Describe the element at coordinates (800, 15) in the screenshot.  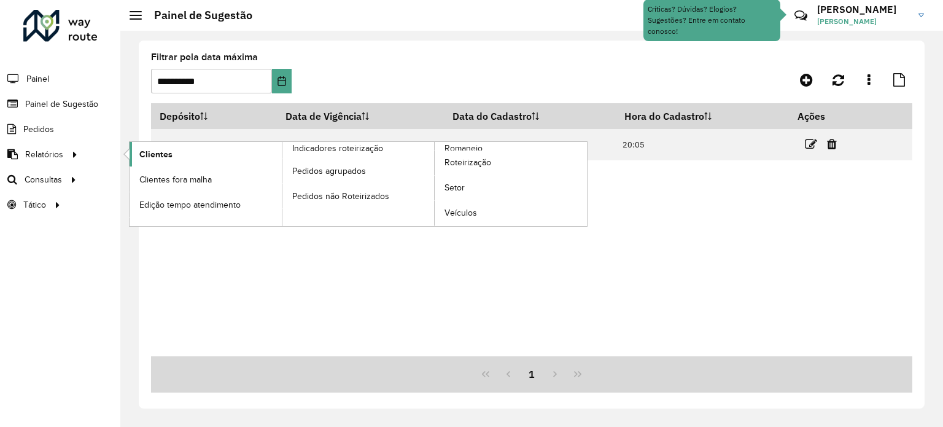
I see `a: Contato Rápido` at that location.